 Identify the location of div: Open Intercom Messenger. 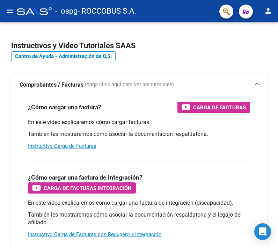
(262, 231).